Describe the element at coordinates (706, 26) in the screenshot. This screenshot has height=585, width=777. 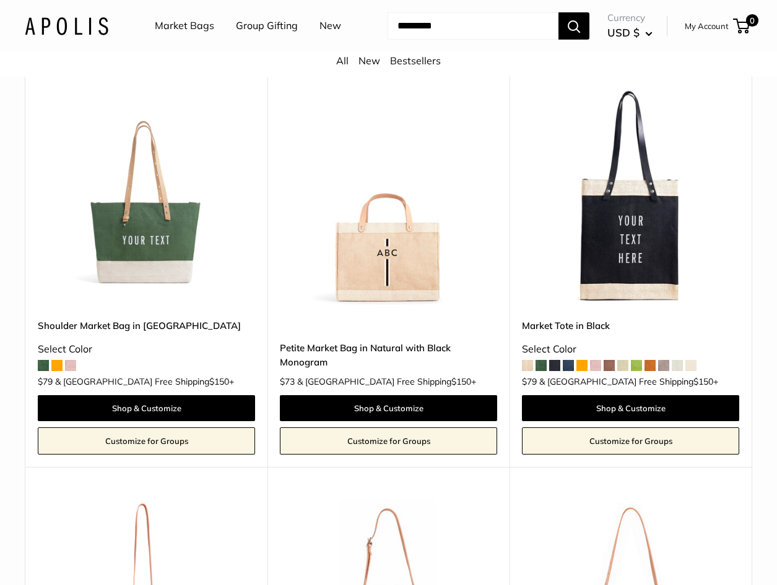
I see `a: My Account` at that location.